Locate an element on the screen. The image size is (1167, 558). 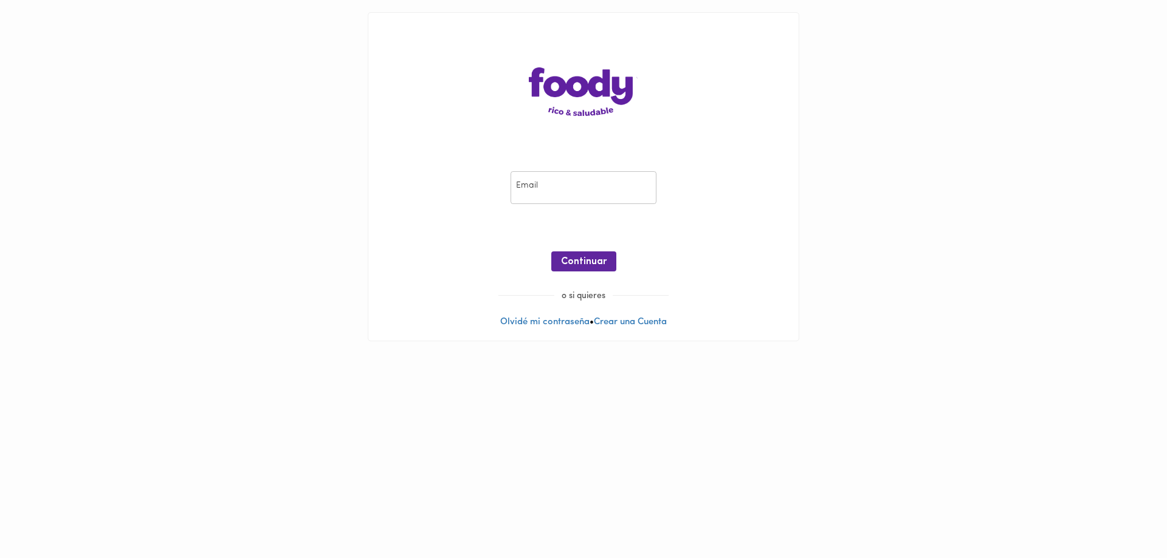
button: Continuar is located at coordinates (583, 261).